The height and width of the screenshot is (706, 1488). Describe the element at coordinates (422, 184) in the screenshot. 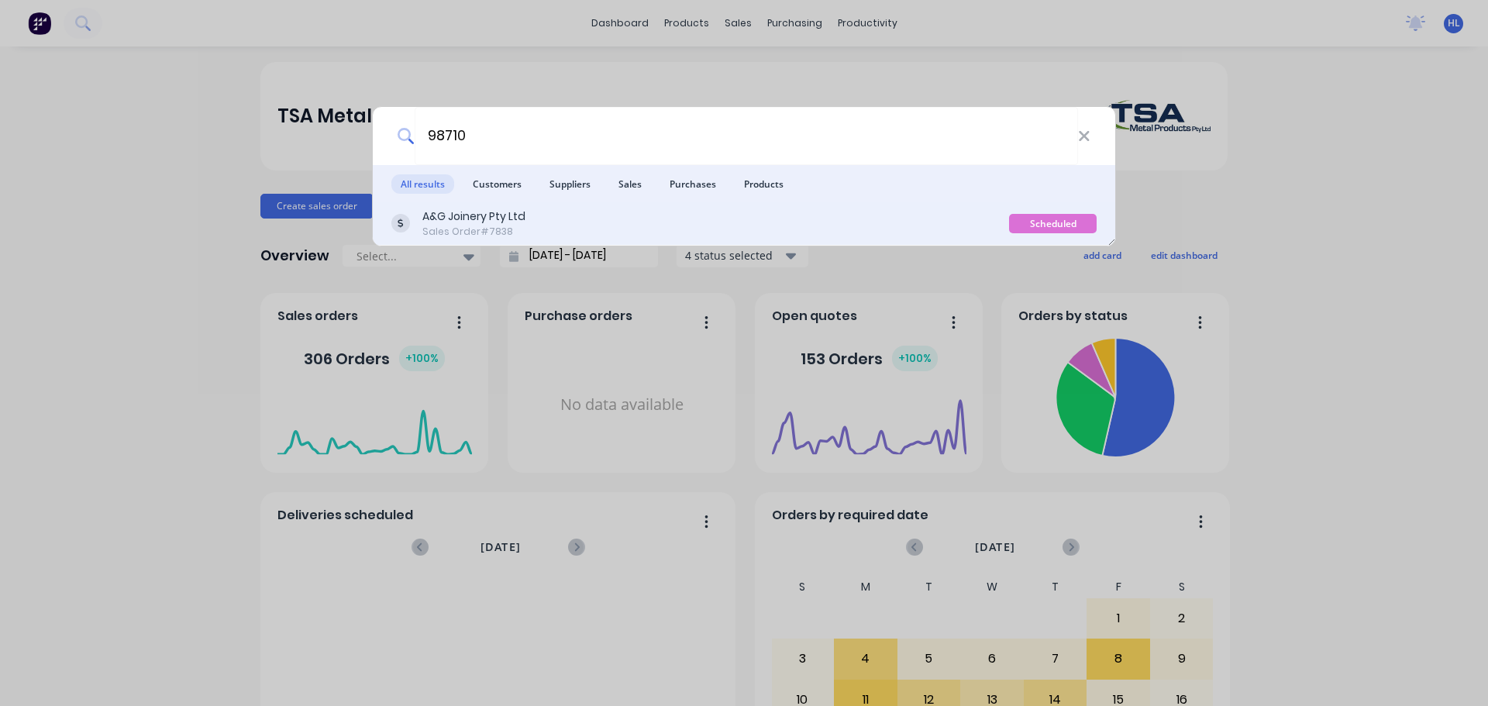

I see `span: All results` at that location.